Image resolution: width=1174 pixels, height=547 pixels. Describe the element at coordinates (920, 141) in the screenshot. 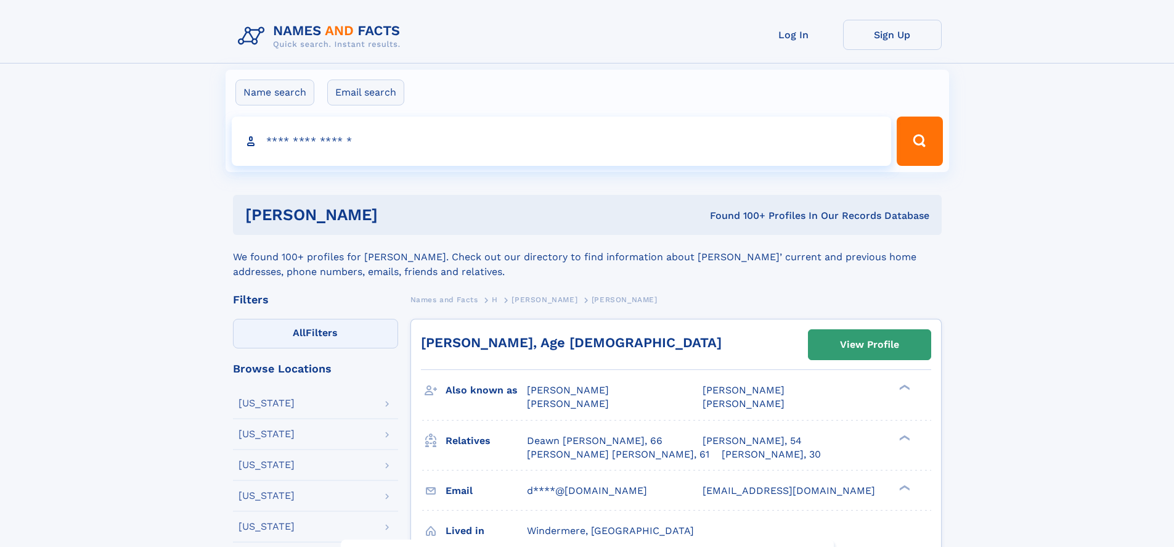

I see `button: Search Button` at that location.